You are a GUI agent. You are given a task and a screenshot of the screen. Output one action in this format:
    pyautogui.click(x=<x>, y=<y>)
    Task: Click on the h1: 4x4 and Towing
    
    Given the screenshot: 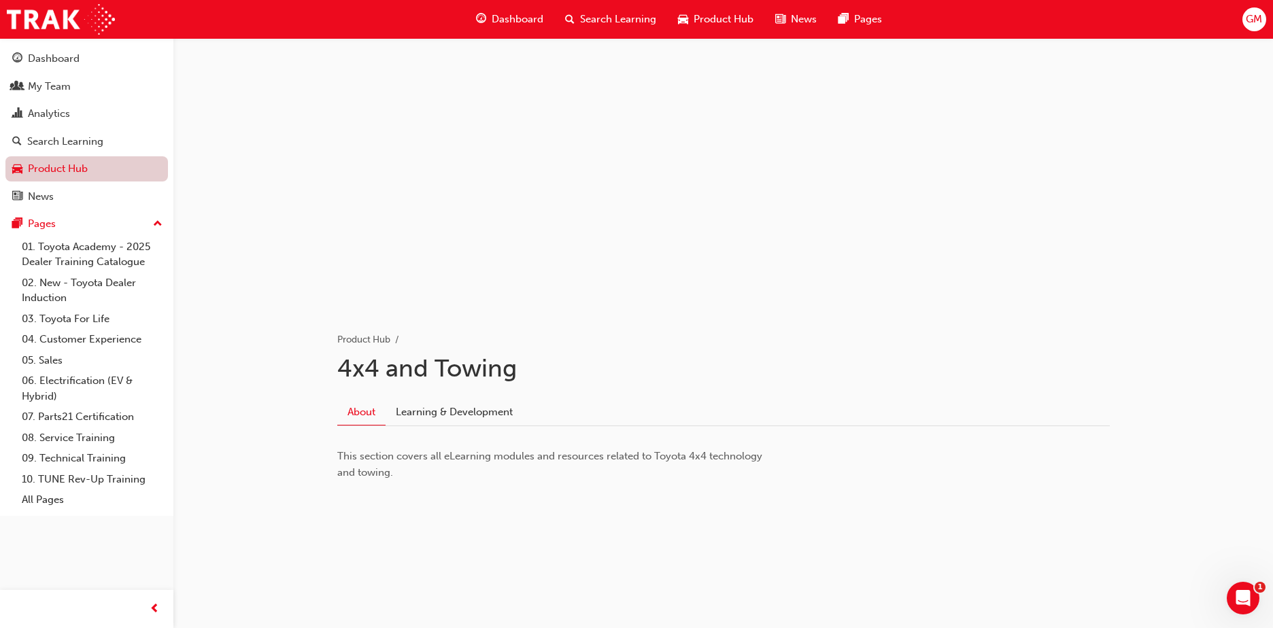 What is the action you would take?
    pyautogui.click(x=723, y=369)
    